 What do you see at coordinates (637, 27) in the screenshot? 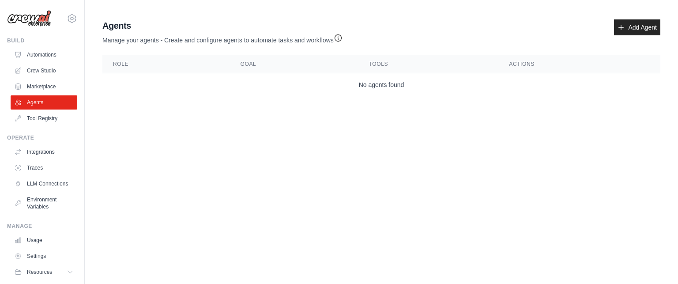
I see `a: Add Agent` at bounding box center [637, 27].